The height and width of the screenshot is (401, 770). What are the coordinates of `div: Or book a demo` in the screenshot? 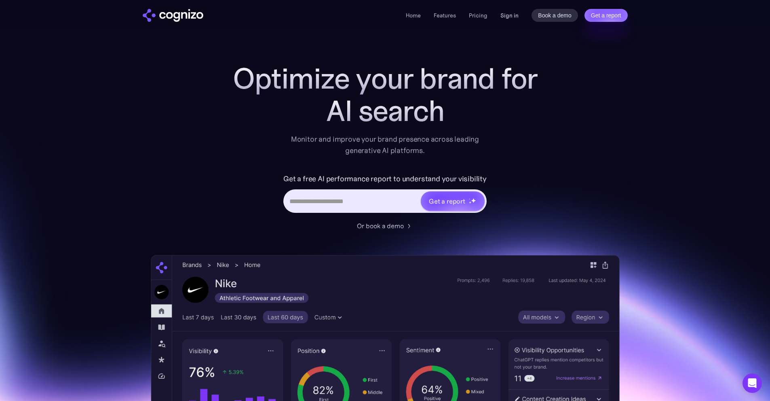 It's located at (381, 226).